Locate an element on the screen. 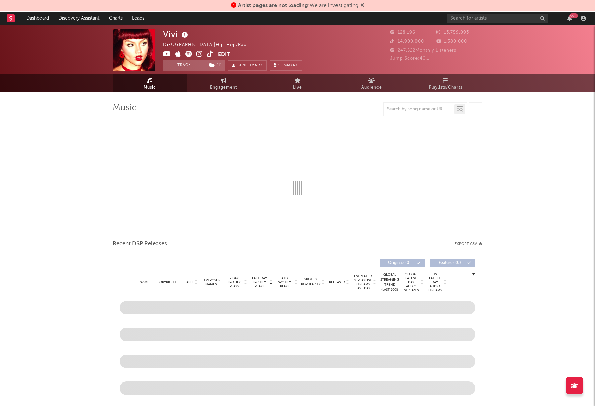 This screenshot has width=595, height=406. span: Playlists/Charts is located at coordinates (445, 88).